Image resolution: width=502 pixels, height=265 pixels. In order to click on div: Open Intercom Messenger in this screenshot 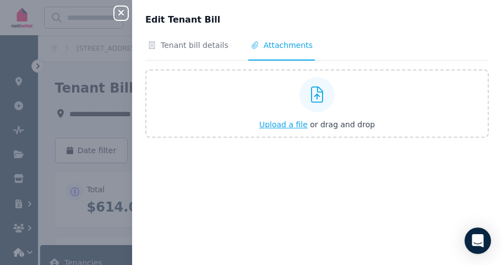, I will do `click(478, 241)`.